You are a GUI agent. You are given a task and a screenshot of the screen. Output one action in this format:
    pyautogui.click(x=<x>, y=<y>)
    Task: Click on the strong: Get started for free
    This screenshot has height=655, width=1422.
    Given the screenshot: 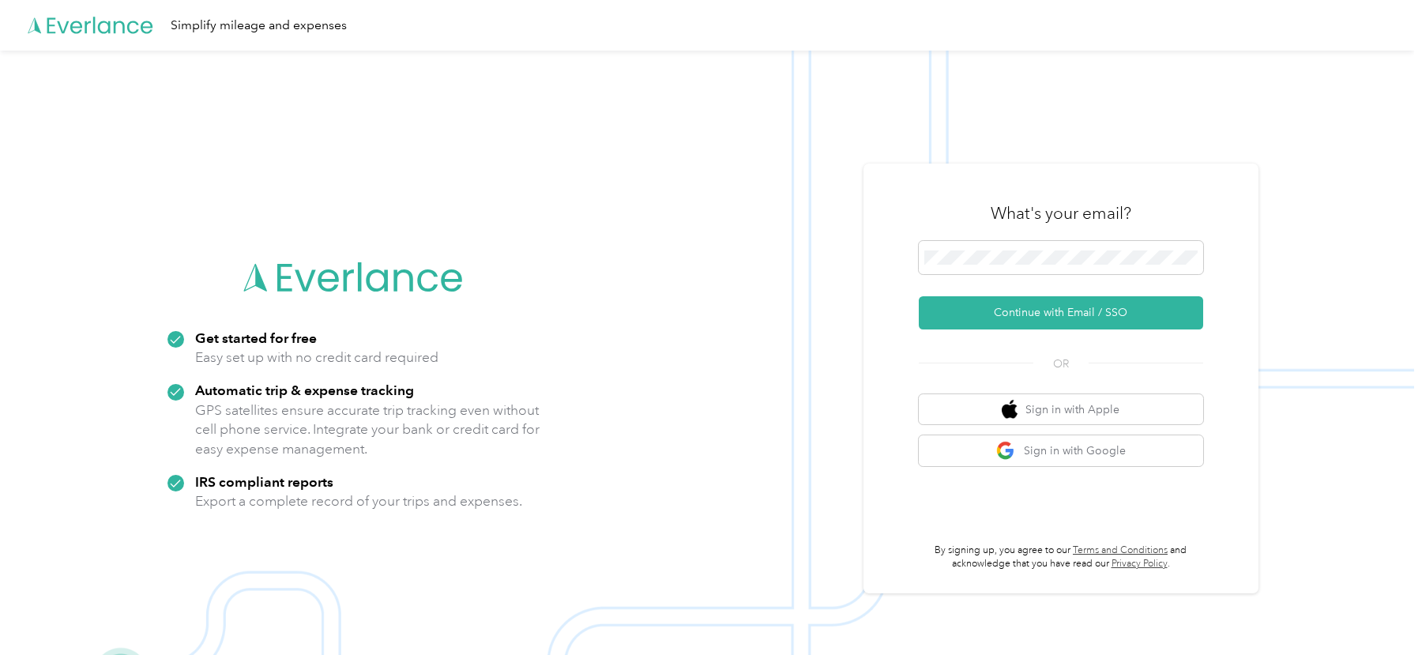 What is the action you would take?
    pyautogui.click(x=256, y=337)
    